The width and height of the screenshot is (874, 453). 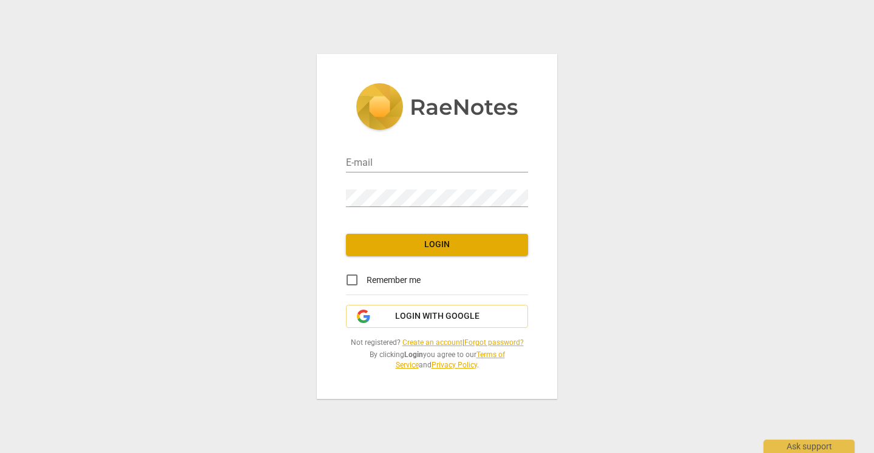 What do you see at coordinates (437, 359) in the screenshot?
I see `span: By clicking you agree to our and .` at bounding box center [437, 359].